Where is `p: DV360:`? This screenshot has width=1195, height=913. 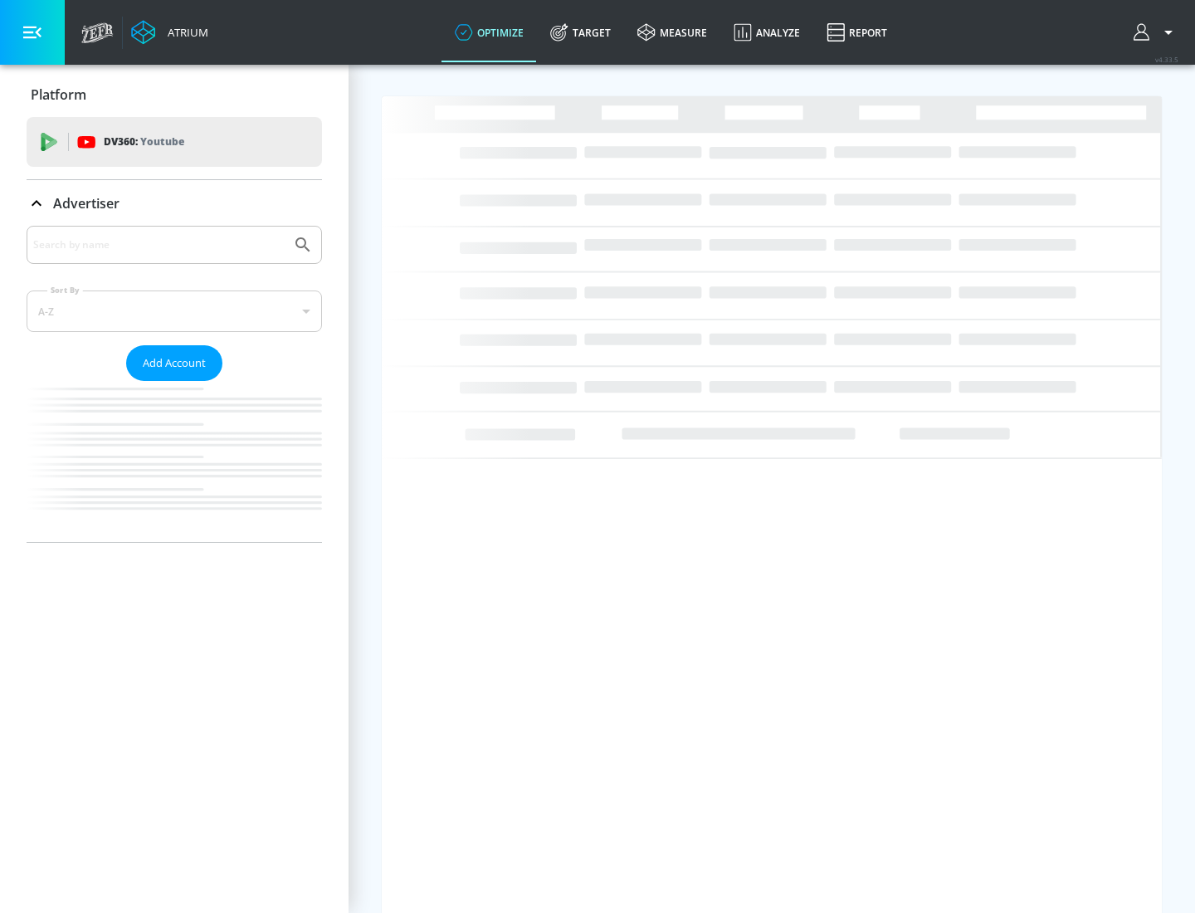 p: DV360: is located at coordinates (144, 142).